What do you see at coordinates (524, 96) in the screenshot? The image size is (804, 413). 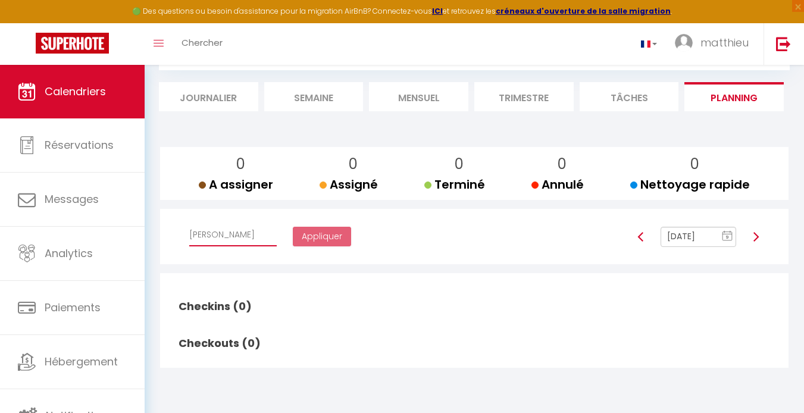 I see `li: Trimestre` at bounding box center [524, 96].